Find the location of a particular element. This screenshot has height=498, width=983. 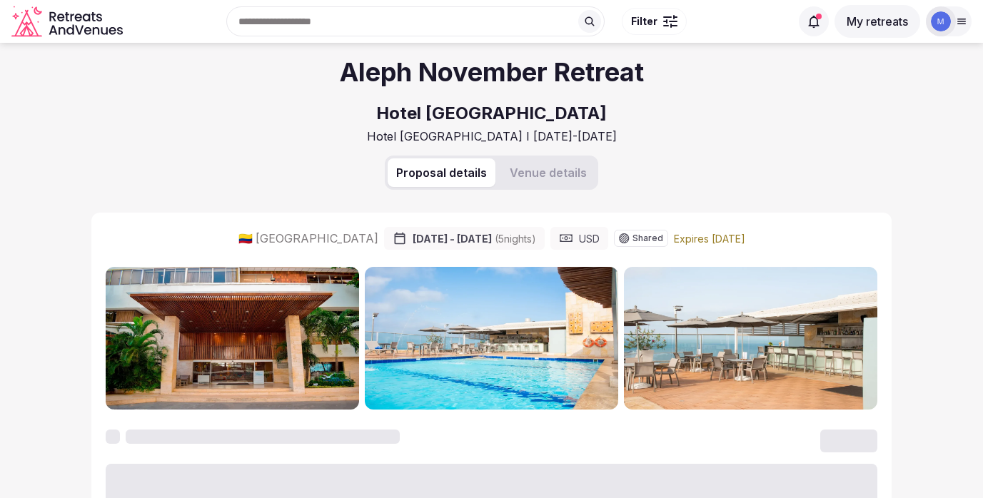

button: Proposal details is located at coordinates (441, 173).